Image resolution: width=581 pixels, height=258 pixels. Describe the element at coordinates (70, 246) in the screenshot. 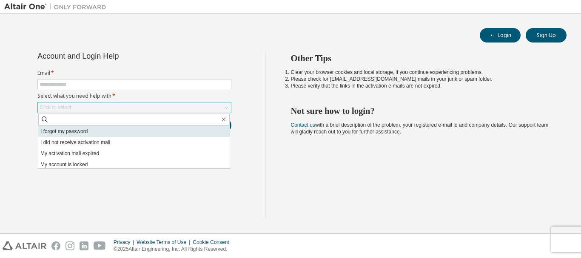

I see `img: instagram.svg` at that location.